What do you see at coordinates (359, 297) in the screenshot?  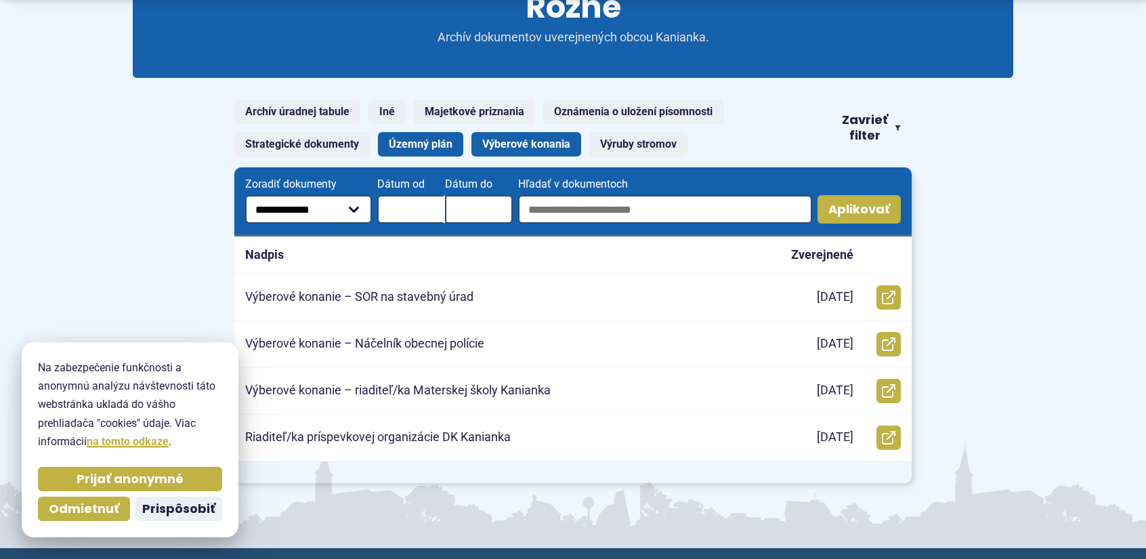 I see `p: Výberové konanie – SOR na stavebný úrad` at bounding box center [359, 297].